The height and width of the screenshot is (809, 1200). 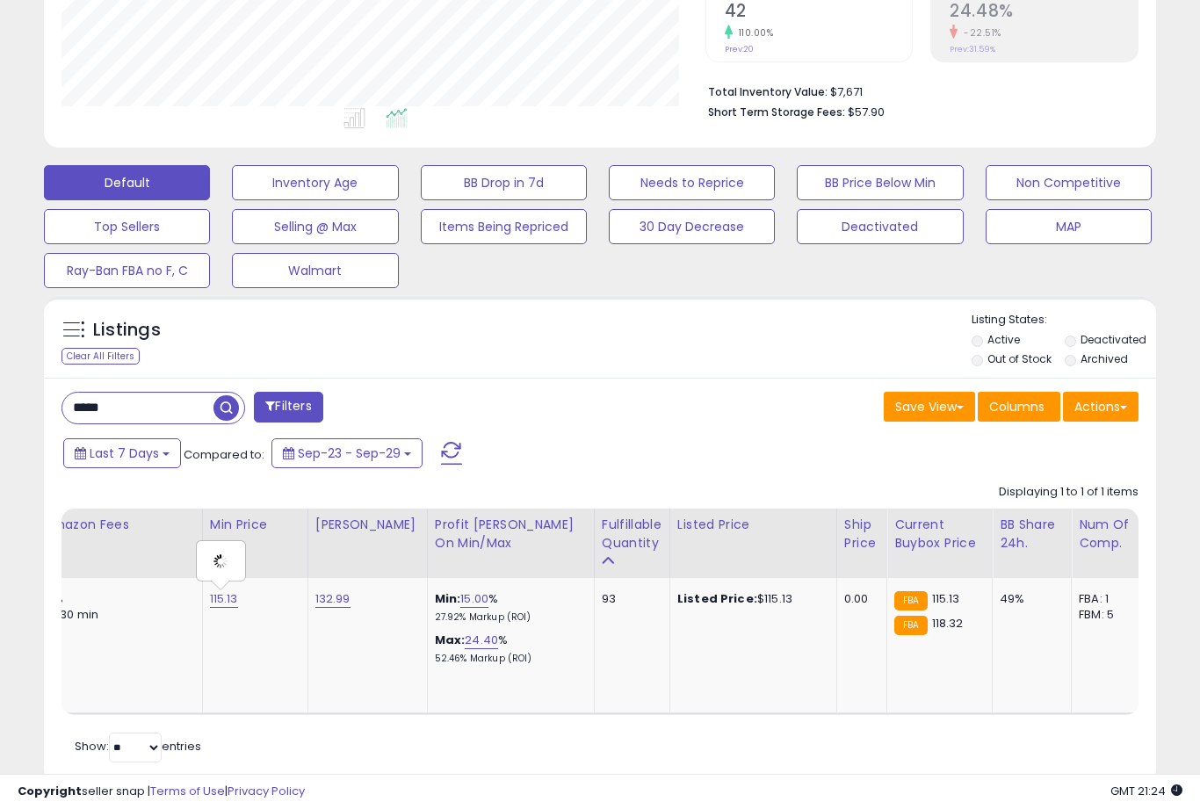 What do you see at coordinates (819, 12) in the screenshot?
I see `h2: 42` at bounding box center [819, 12].